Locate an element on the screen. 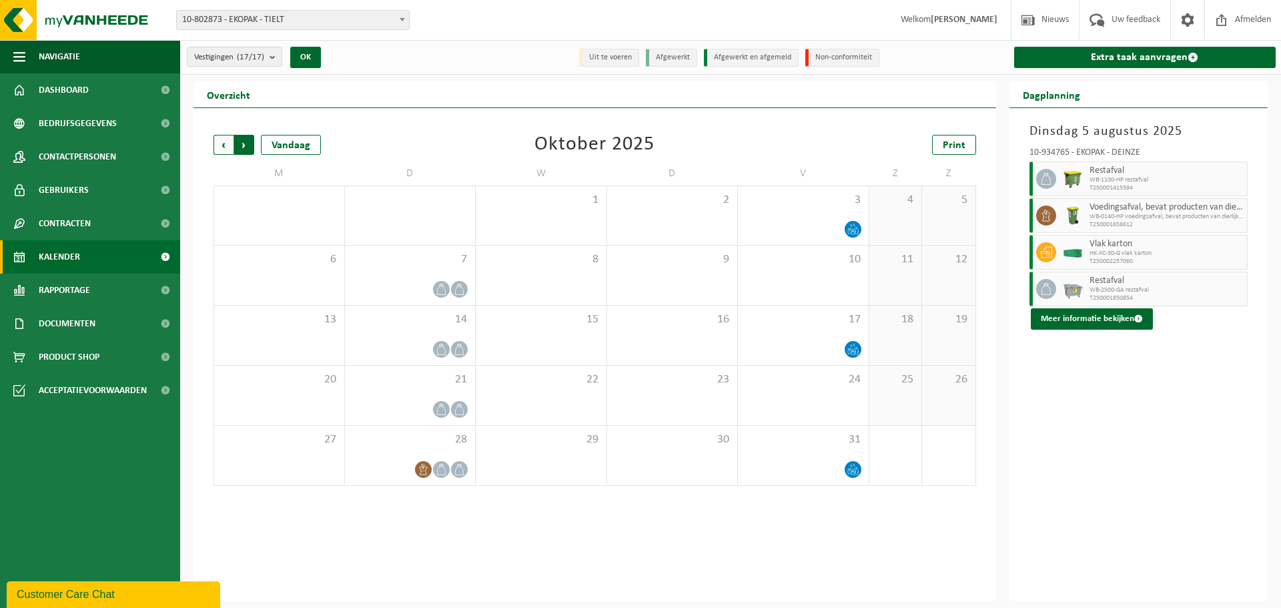 This screenshot has width=1281, height=608. button: OK is located at coordinates (306, 57).